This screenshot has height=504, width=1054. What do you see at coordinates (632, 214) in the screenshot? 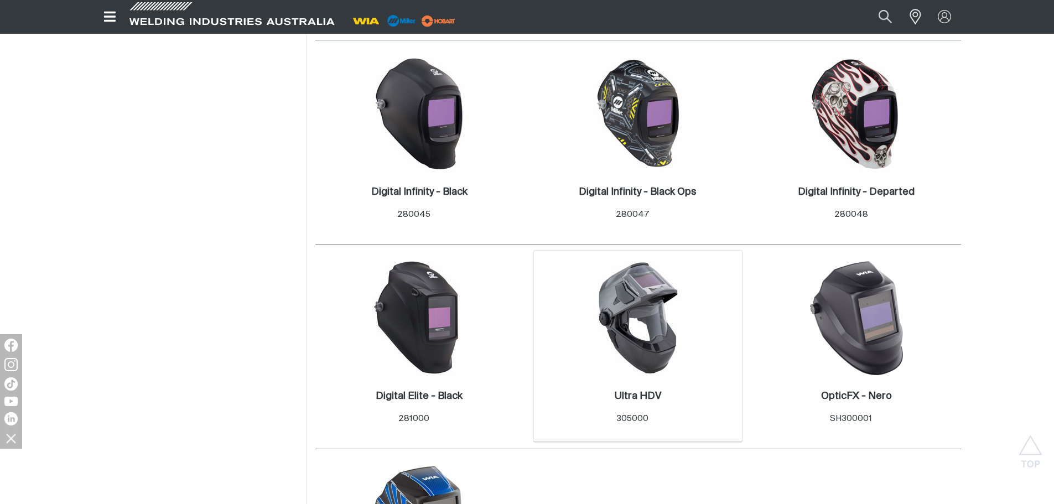
I see `span: 280047` at bounding box center [632, 214].